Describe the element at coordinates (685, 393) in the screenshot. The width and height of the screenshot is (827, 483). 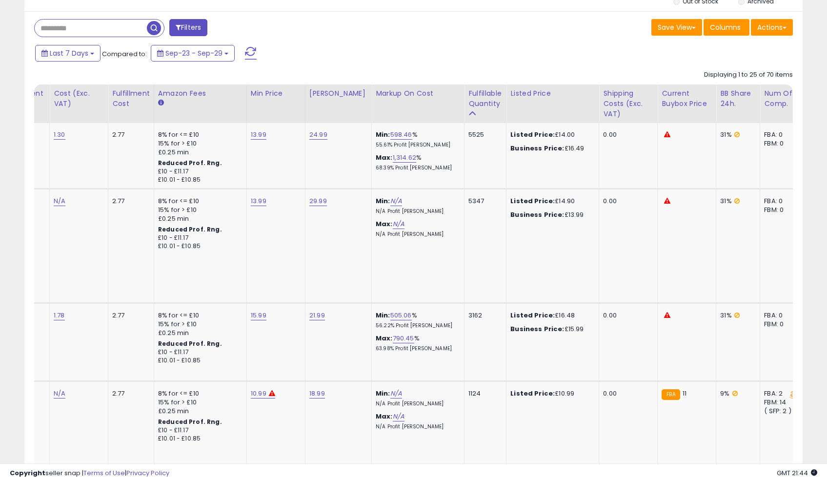
I see `span: 11` at that location.